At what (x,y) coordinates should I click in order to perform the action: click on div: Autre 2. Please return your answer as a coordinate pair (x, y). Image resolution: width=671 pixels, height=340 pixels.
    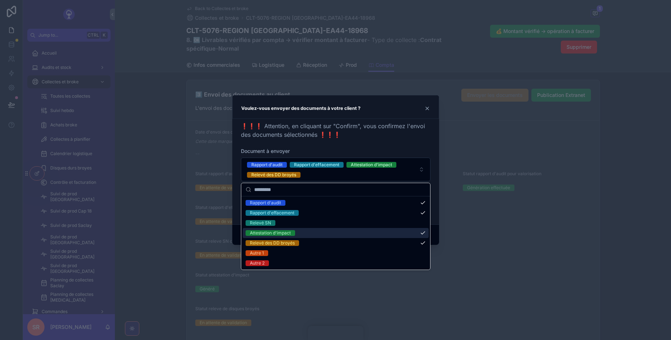
    Looking at the image, I should click on (257, 263).